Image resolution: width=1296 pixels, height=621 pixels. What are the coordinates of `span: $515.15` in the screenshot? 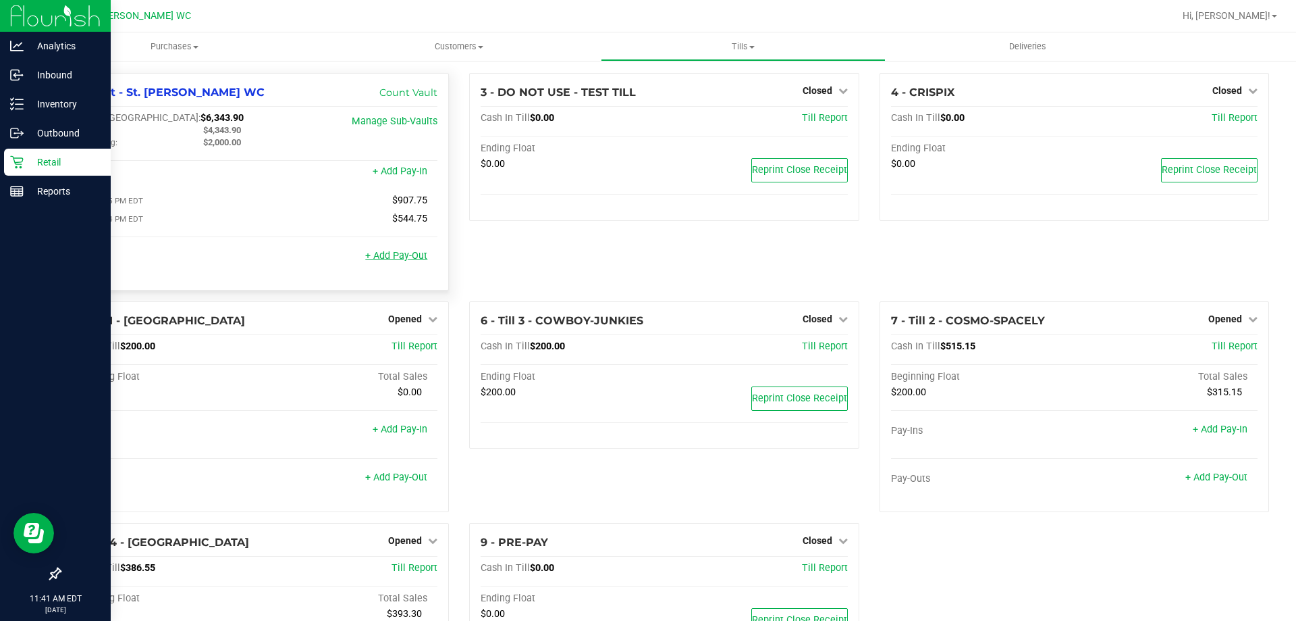 It's located at (958, 346).